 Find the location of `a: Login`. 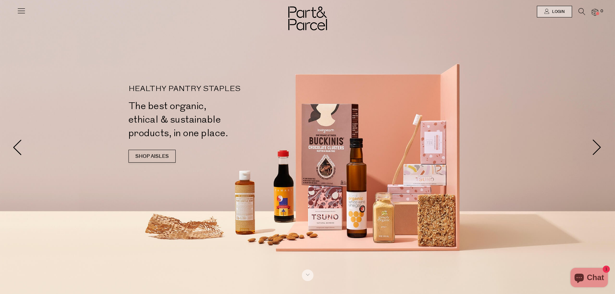

a: Login is located at coordinates (554, 12).